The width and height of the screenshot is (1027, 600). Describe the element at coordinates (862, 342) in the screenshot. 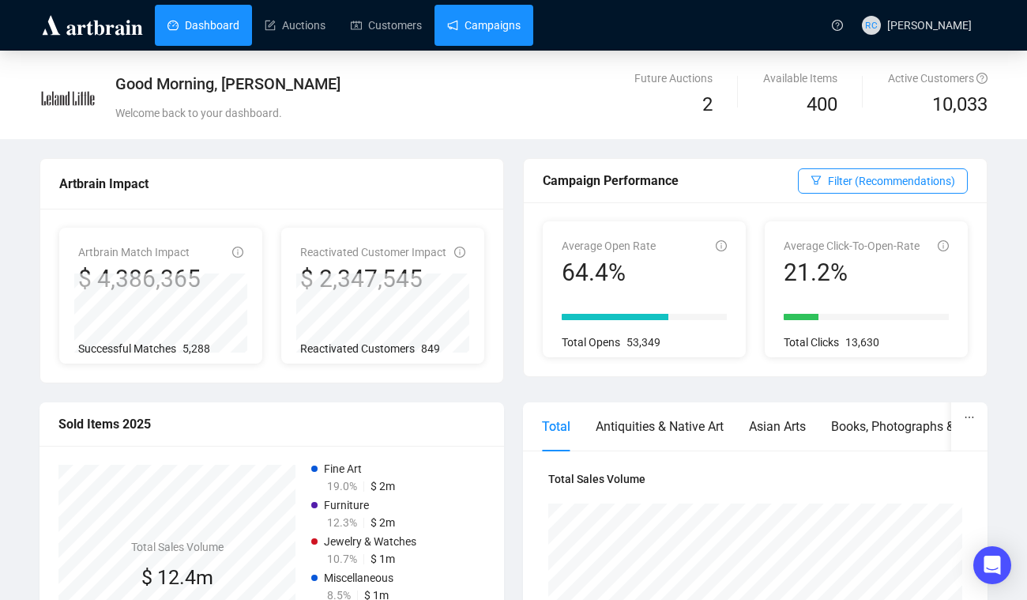

I see `span: 13,630` at that location.